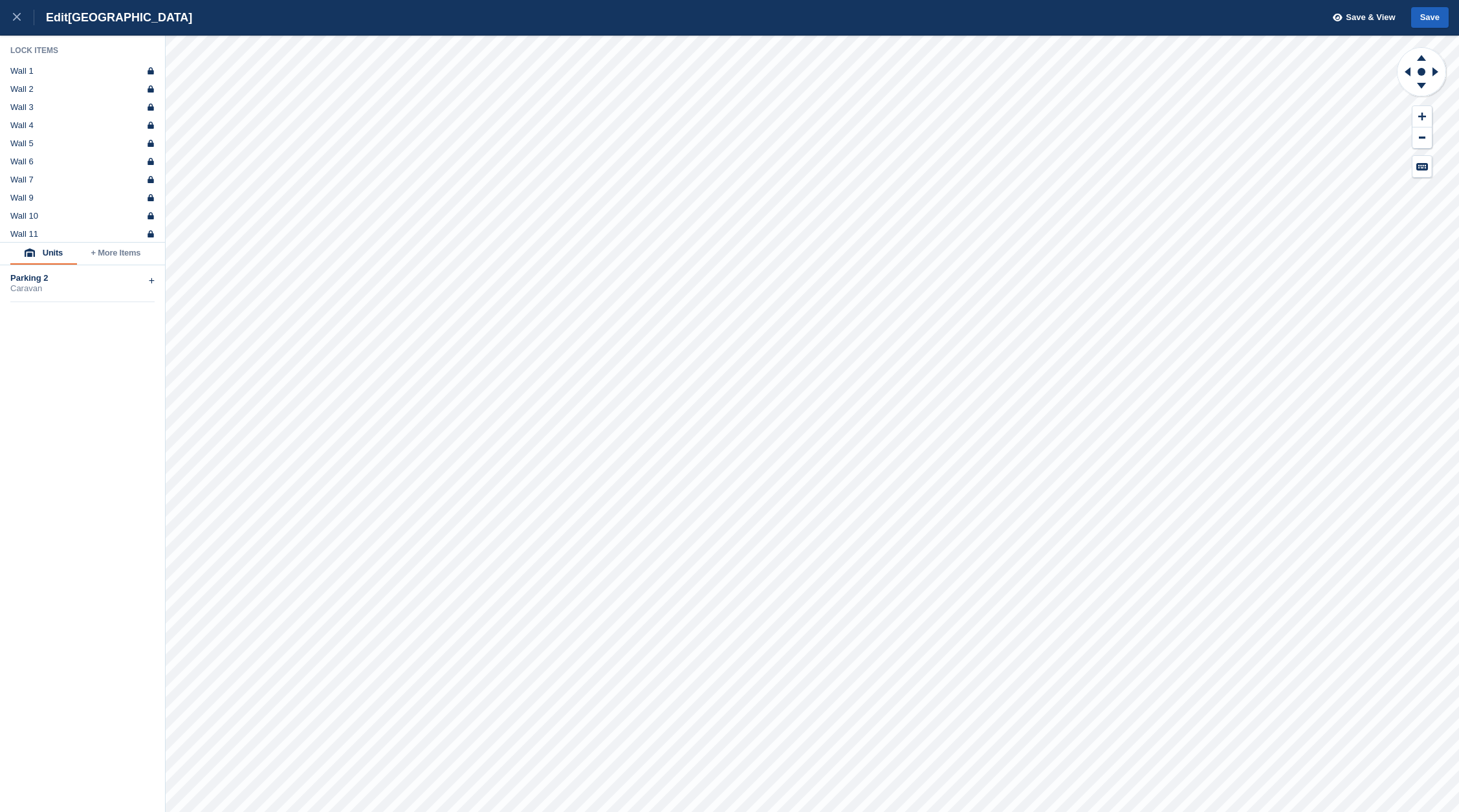 This screenshot has width=1459, height=812. Describe the element at coordinates (22, 180) in the screenshot. I see `div: Wall 7` at that location.